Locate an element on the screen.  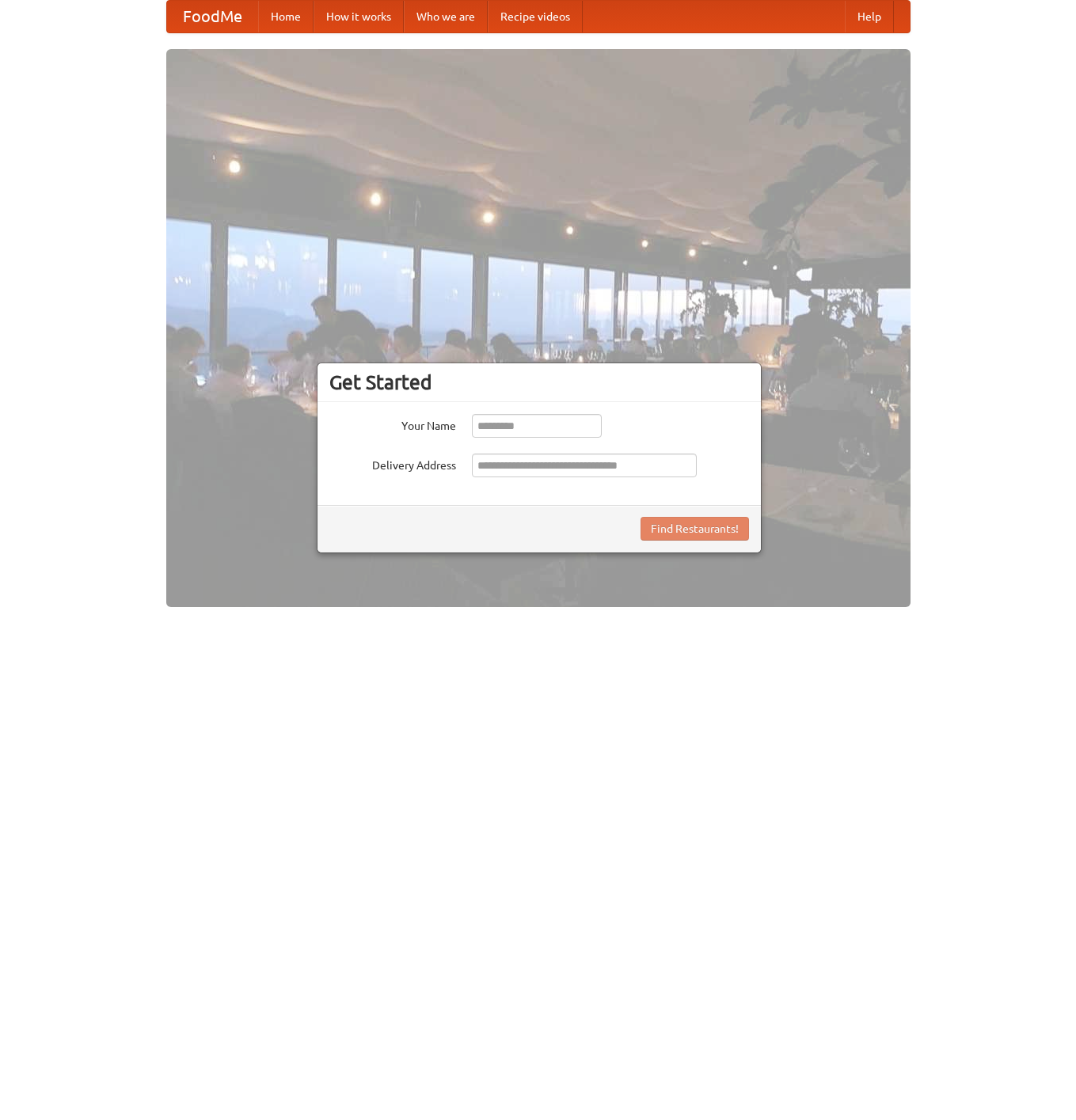
a: Help is located at coordinates (869, 17).